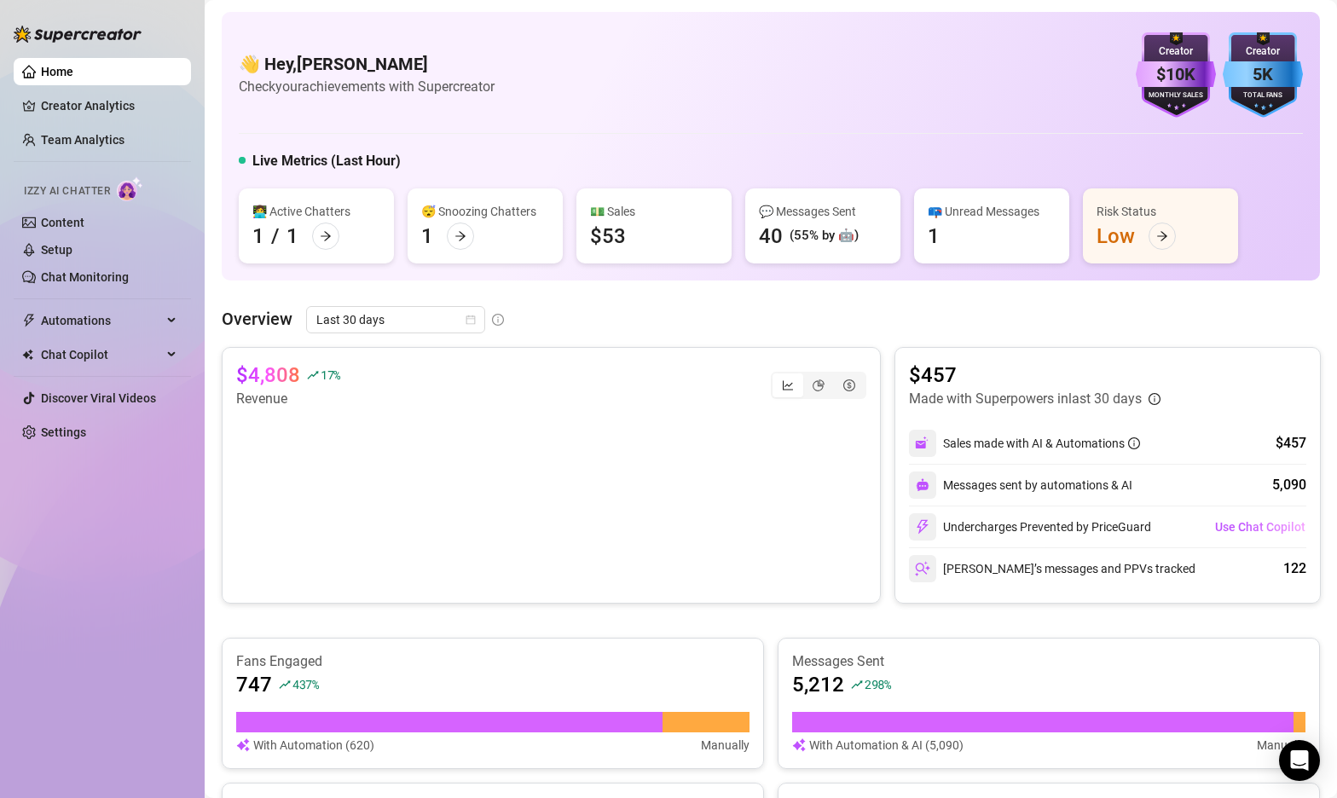  Describe the element at coordinates (823, 212) in the screenshot. I see `div: 💬 Messages Sent` at that location.